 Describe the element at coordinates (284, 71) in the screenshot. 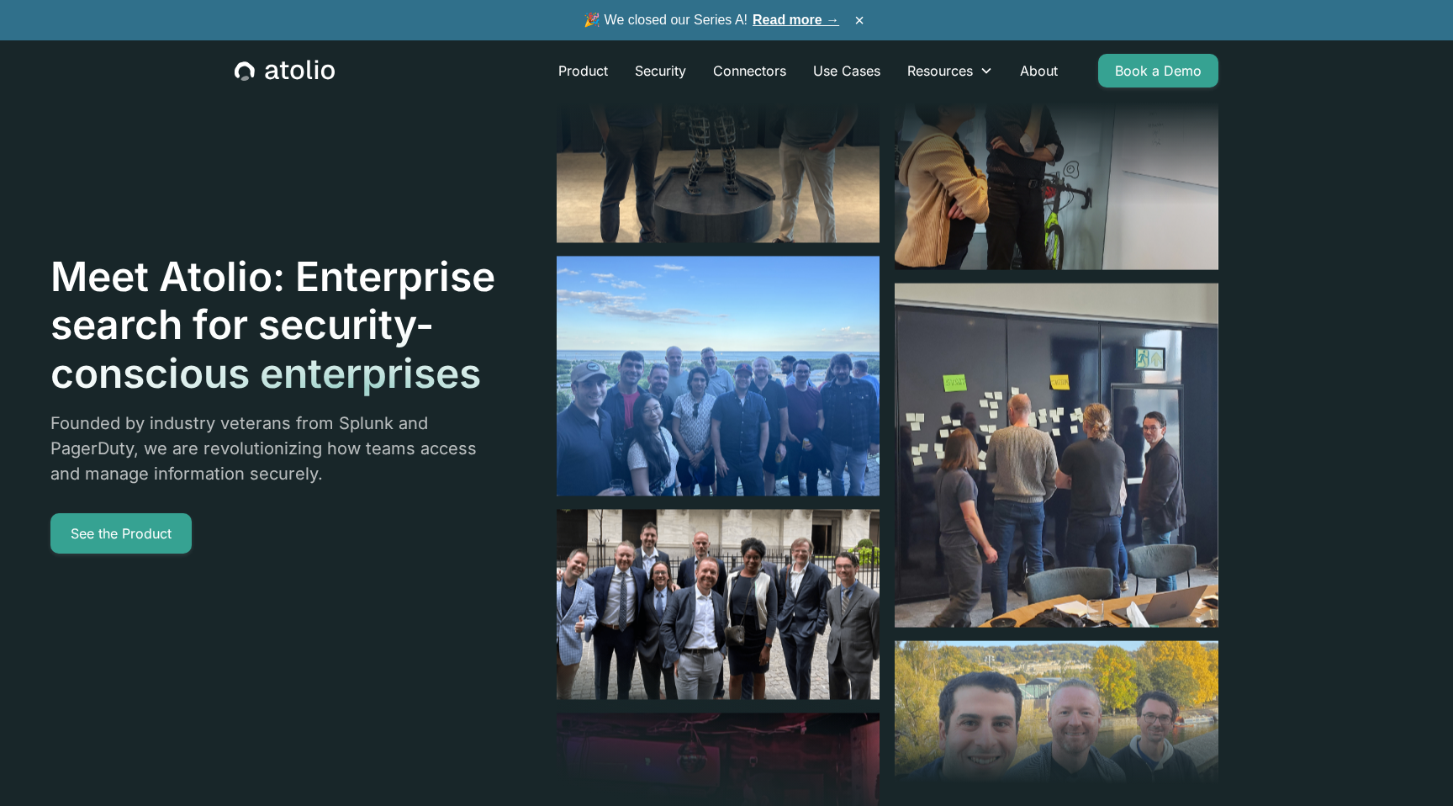

I see `a: home` at that location.